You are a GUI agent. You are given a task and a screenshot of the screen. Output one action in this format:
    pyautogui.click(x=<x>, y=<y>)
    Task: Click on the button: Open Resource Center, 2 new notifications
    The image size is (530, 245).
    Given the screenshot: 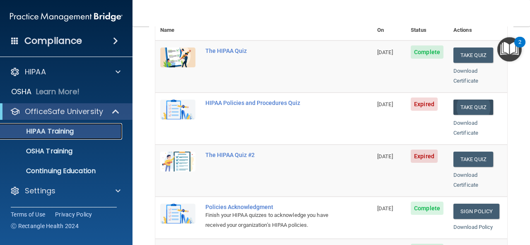 What is the action you would take?
    pyautogui.click(x=509, y=49)
    